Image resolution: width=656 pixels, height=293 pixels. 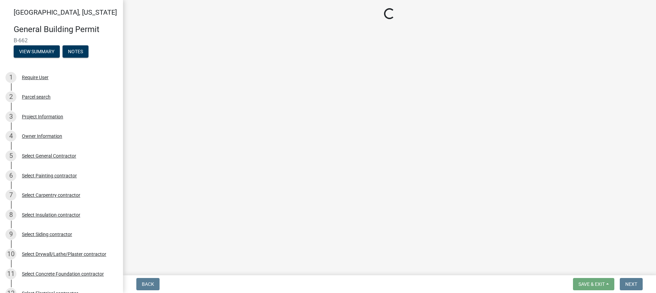 What do you see at coordinates (64, 254) in the screenshot?
I see `div: Select Drywall/Lathe/Plaster contractor` at bounding box center [64, 254].